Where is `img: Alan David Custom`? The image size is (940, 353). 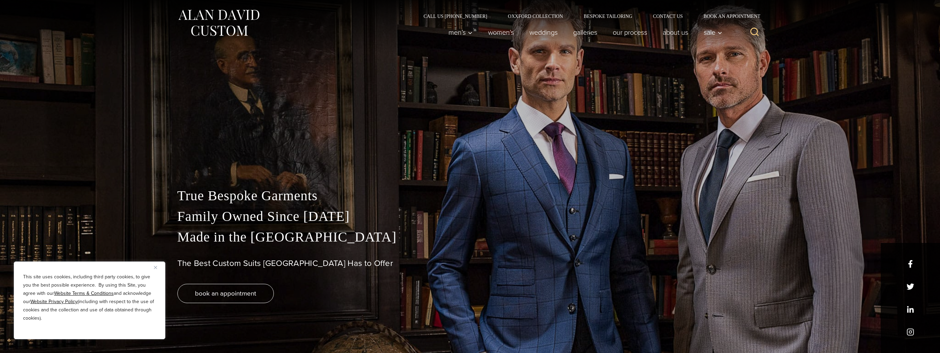 img: Alan David Custom is located at coordinates (219, 23).